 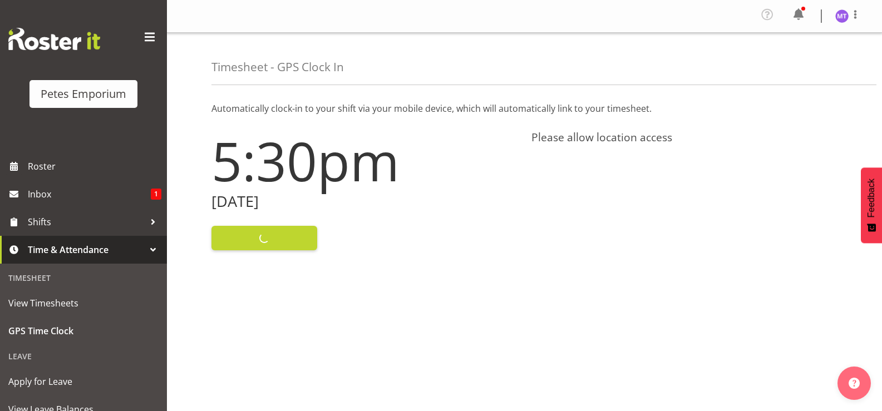 I want to click on img: Rosterit website logo, so click(x=54, y=39).